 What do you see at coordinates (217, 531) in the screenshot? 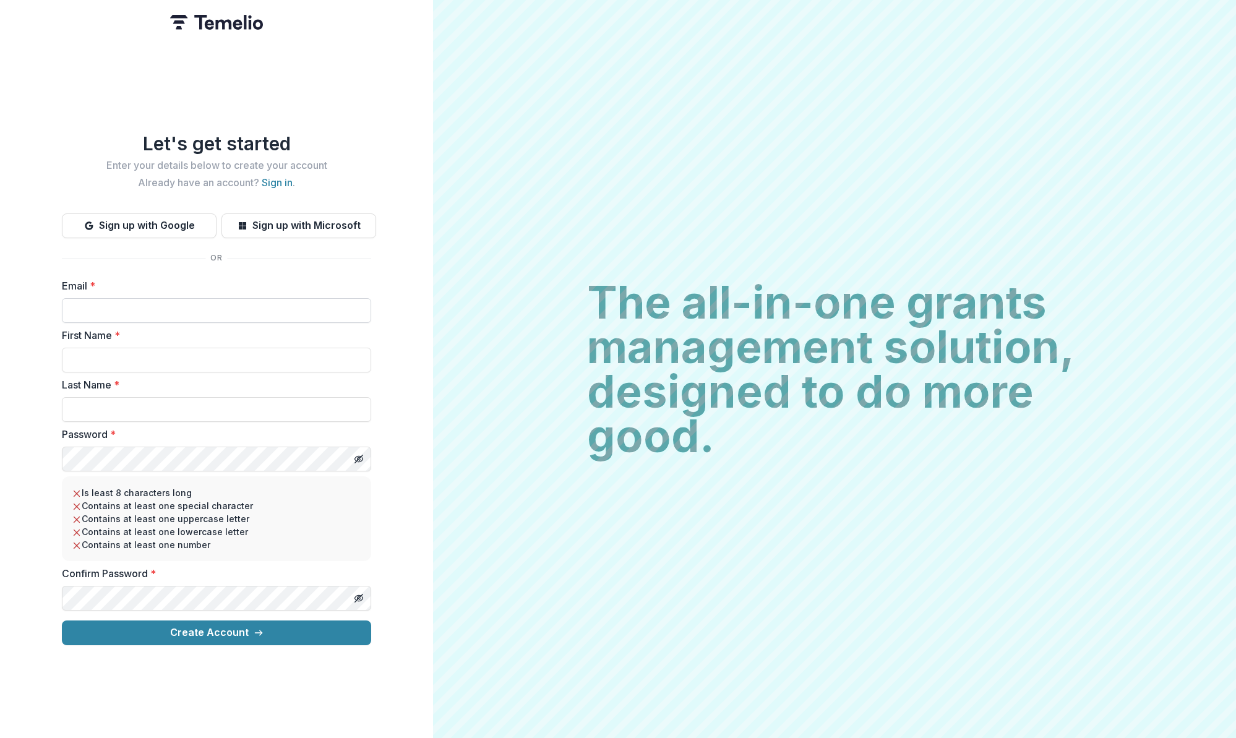
I see `li: Contains at least one lowercase letter` at bounding box center [217, 531].